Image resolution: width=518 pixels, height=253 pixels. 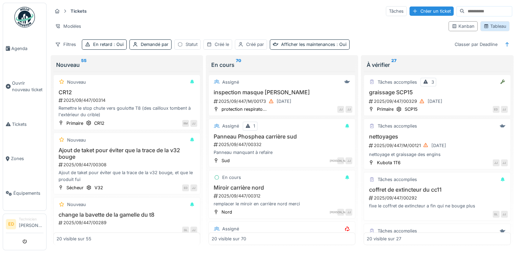 What do you see at coordinates (438, 145) in the screenshot?
I see `div: 2025/09/447/M/00121` at bounding box center [438, 145].